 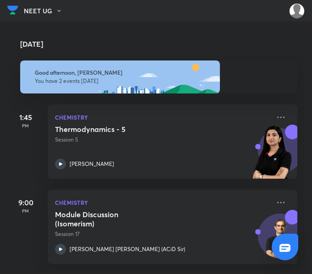 What do you see at coordinates (13, 10) in the screenshot?
I see `img: Company Logo` at bounding box center [13, 10].